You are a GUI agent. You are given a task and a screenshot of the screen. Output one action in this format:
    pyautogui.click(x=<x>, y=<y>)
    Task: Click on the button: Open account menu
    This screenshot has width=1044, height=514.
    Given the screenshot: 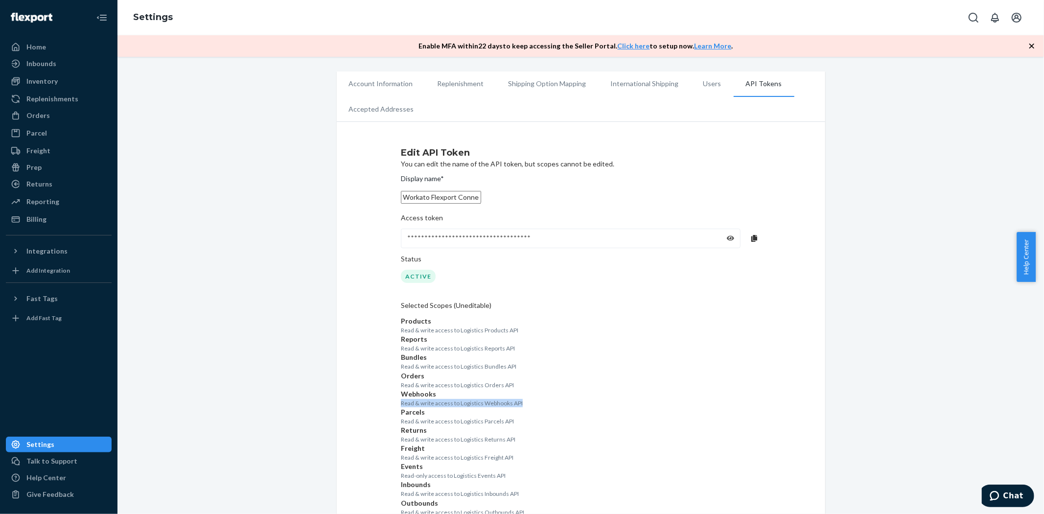 What is the action you would take?
    pyautogui.click(x=1017, y=18)
    